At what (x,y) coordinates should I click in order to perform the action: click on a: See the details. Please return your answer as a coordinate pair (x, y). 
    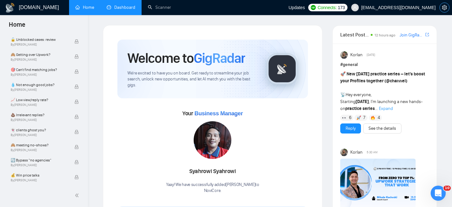
    Looking at the image, I should click on (383, 129).